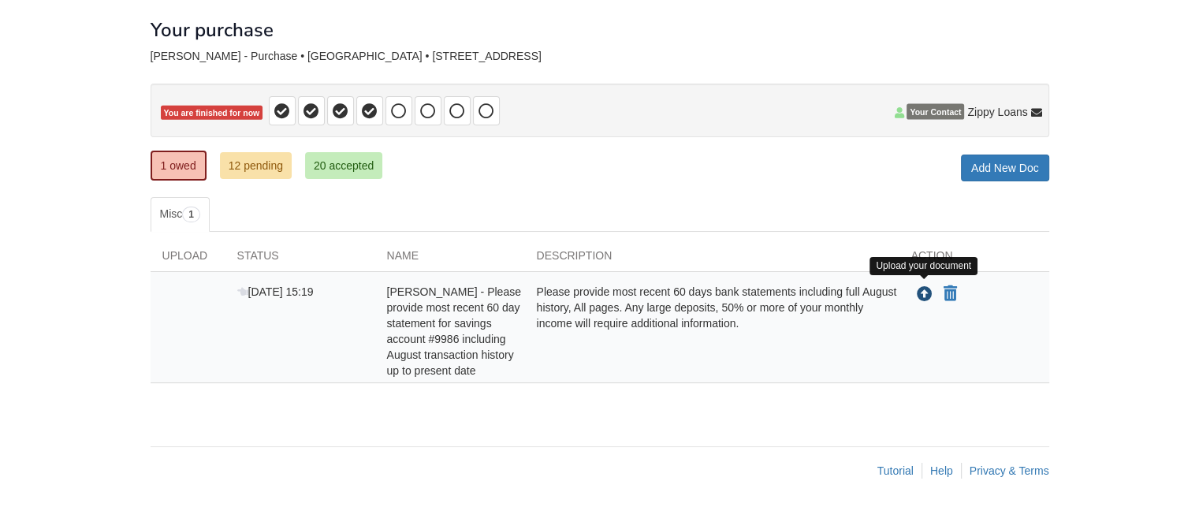 Image resolution: width=1199 pixels, height=507 pixels. I want to click on span: You are finished for now, so click(212, 113).